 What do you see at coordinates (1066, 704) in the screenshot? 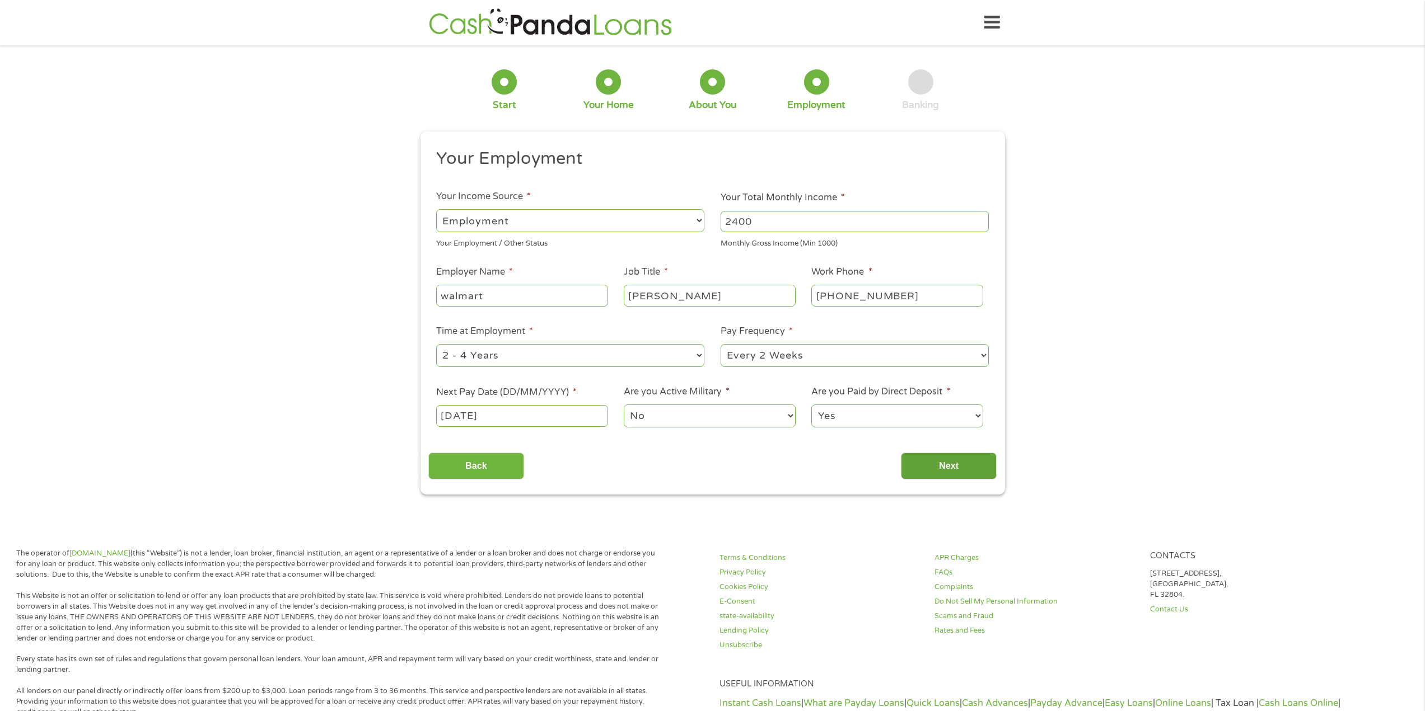
I see `a: Payday Advance` at bounding box center [1066, 704].